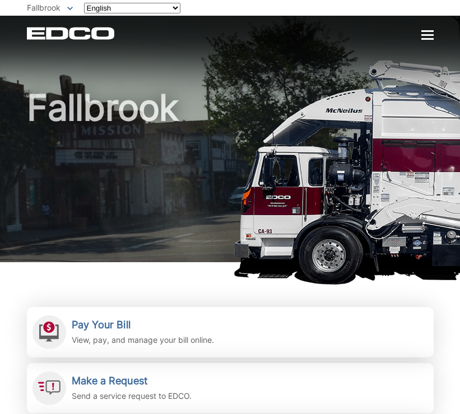 The width and height of the screenshot is (460, 414). What do you see at coordinates (230, 178) in the screenshot?
I see `h1: Fallbrook` at bounding box center [230, 178].